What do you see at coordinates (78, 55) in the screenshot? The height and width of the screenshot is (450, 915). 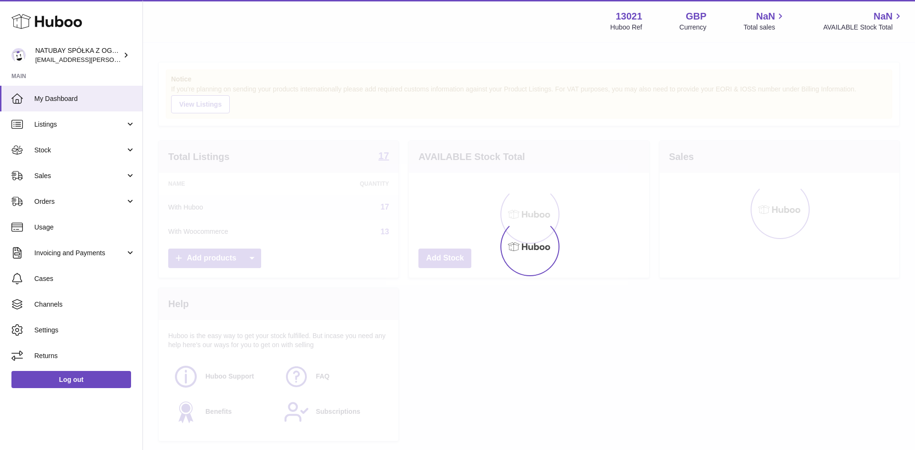 I see `div: NATUBAY SPÓŁKA Z OGRANICZONĄ ODPOWIEDZIALNOŚCIĄ` at bounding box center [78, 55].